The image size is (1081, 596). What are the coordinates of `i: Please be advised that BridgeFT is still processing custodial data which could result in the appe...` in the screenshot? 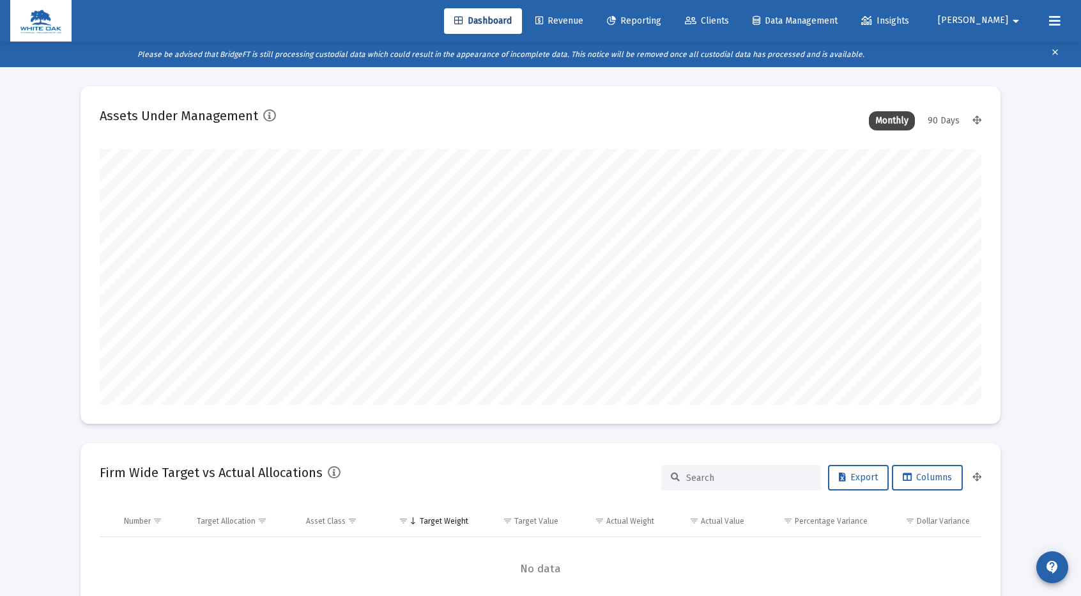 It's located at (501, 54).